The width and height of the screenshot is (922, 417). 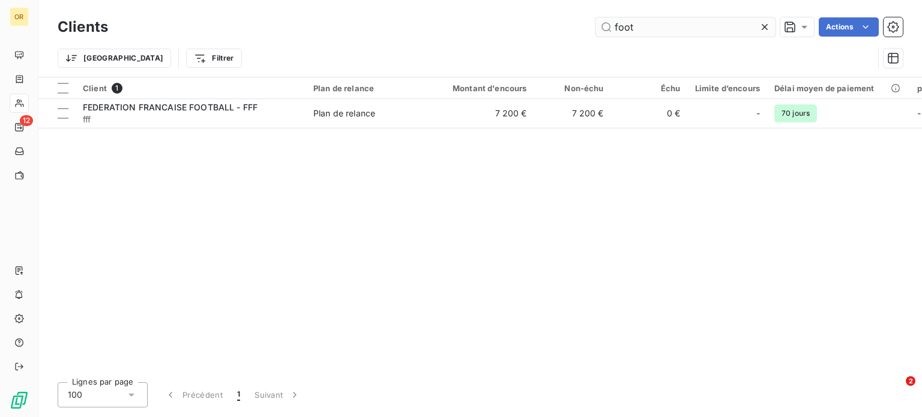 I want to click on input: Rechercher, so click(x=685, y=27).